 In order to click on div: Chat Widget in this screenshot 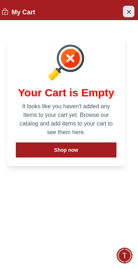, I will do `click(125, 255)`.